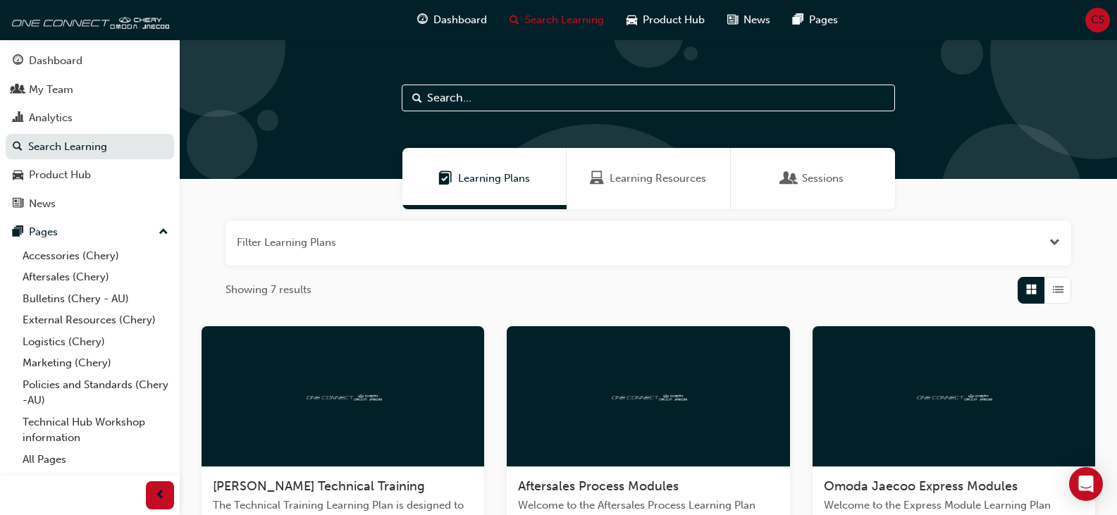 Image resolution: width=1117 pixels, height=515 pixels. What do you see at coordinates (18, 118) in the screenshot?
I see `span: chart-icon` at bounding box center [18, 118].